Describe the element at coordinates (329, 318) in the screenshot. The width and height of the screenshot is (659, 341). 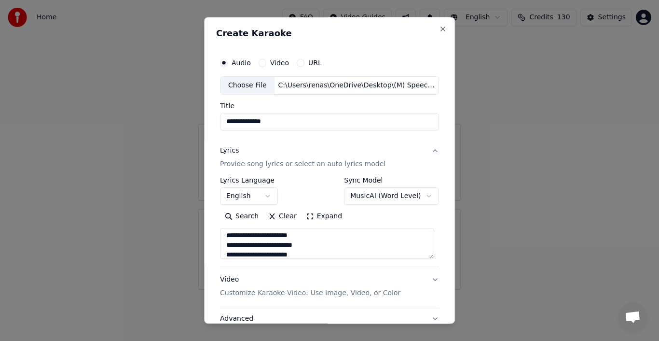
I see `button: Advanced` at that location.